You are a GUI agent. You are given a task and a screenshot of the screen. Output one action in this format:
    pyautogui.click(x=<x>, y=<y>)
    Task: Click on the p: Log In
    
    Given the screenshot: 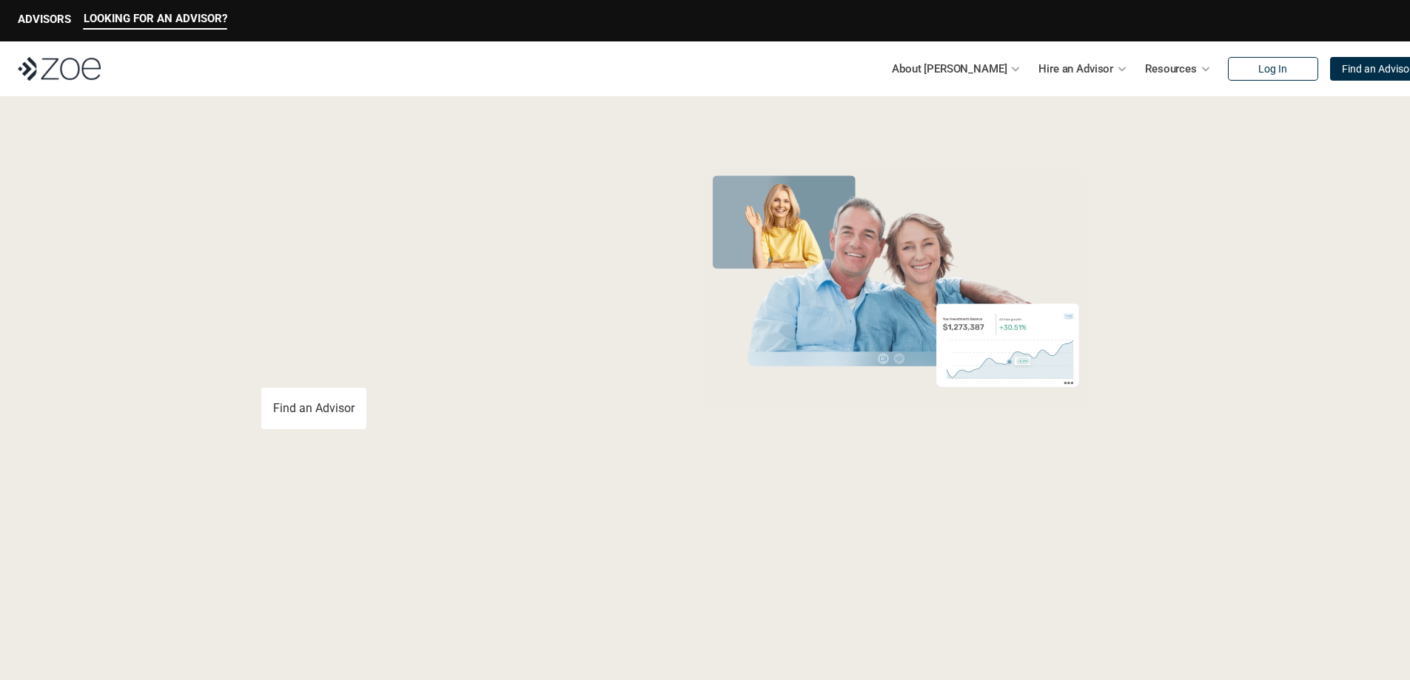 What is the action you would take?
    pyautogui.click(x=1272, y=69)
    